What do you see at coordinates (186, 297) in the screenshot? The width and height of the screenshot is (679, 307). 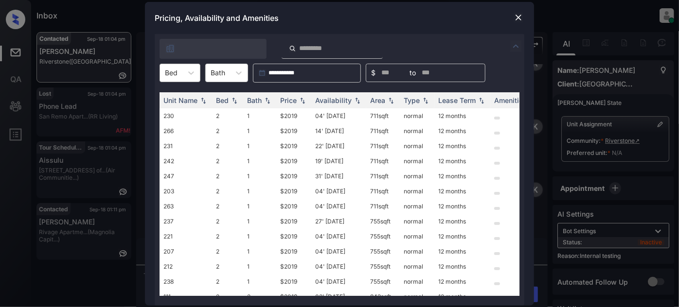 I see `td: 111` at bounding box center [186, 297].